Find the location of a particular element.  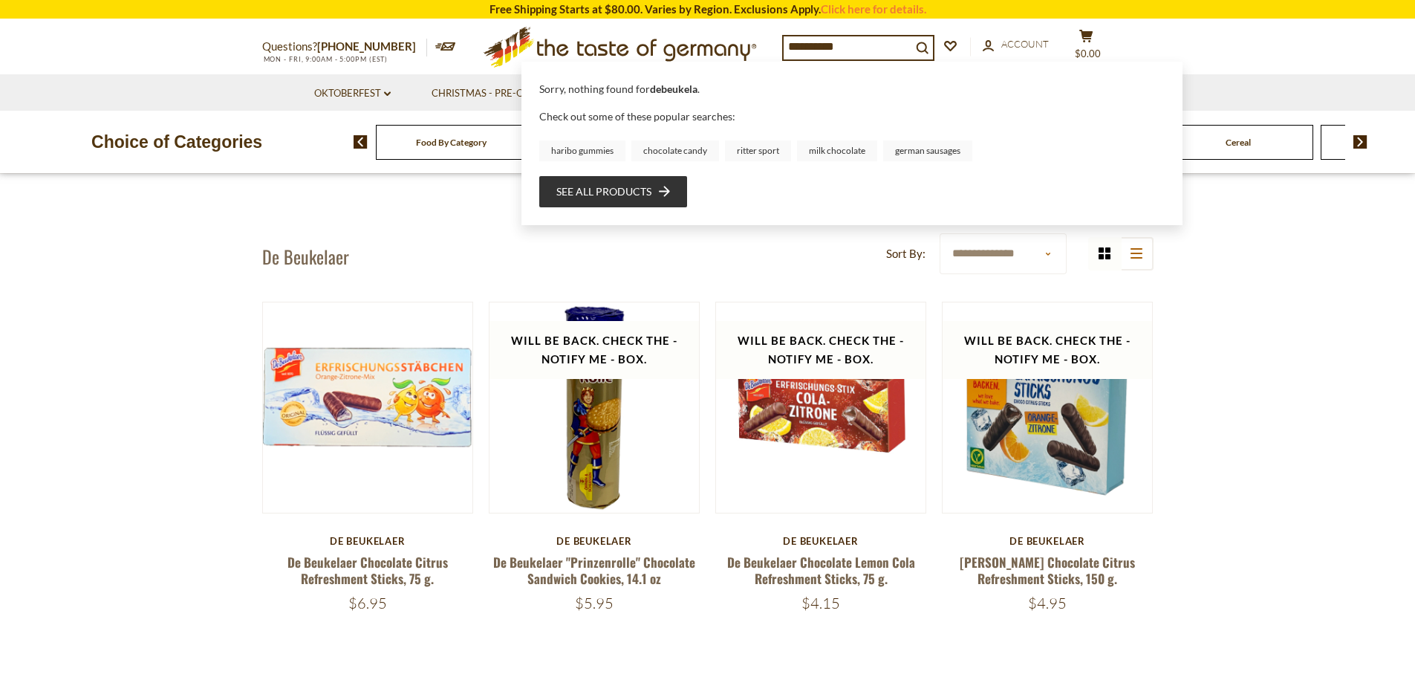

a: Oktoberfest is located at coordinates (352, 94).